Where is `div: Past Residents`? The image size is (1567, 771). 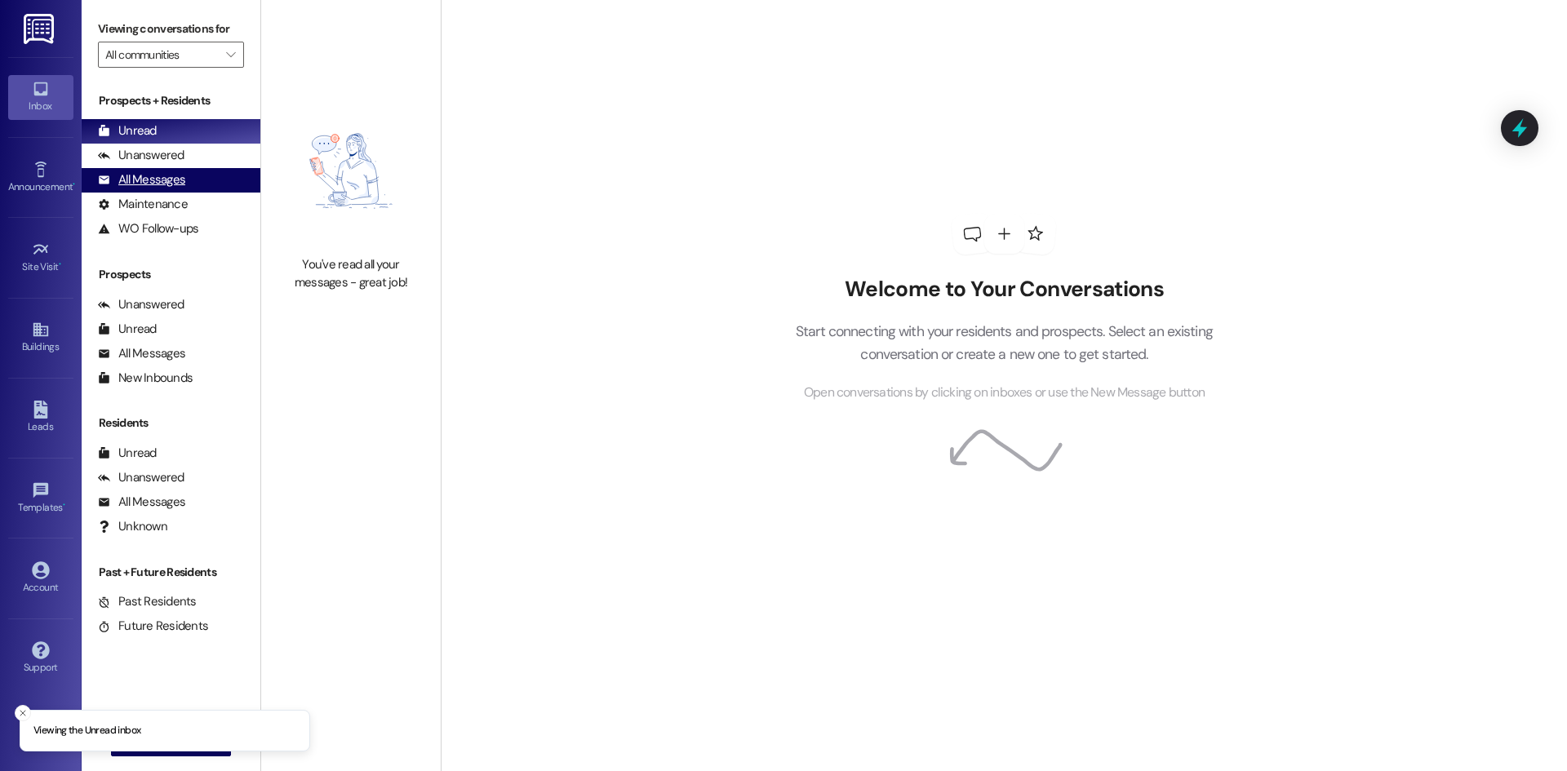
div: Past Residents is located at coordinates (147, 602).